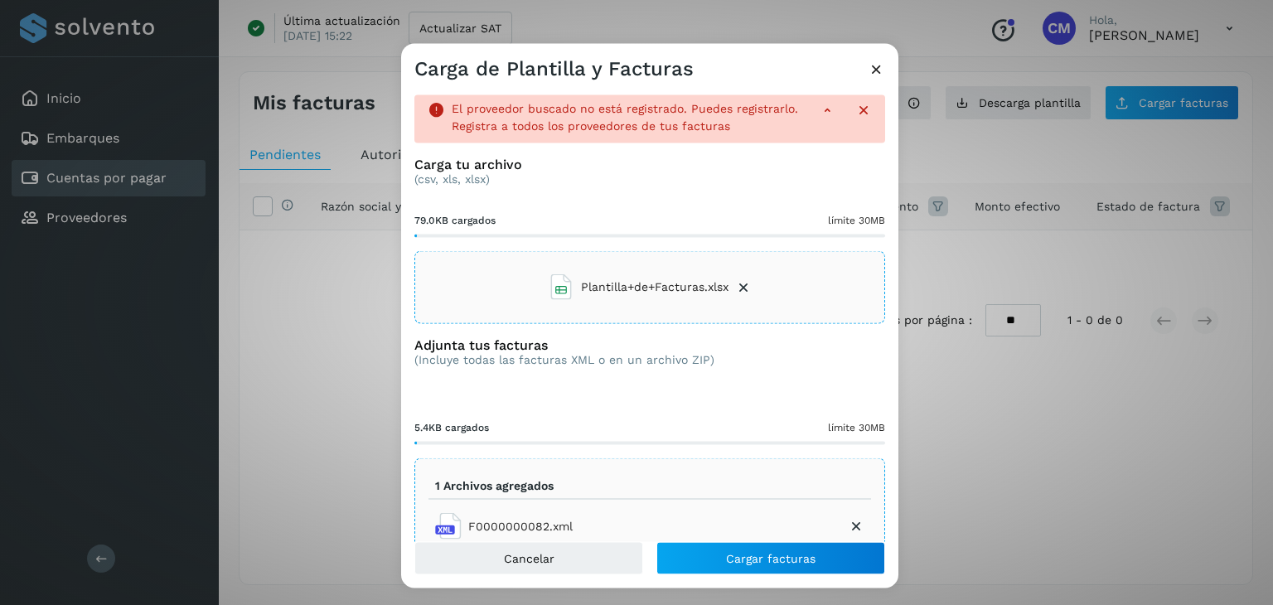  What do you see at coordinates (650, 163) in the screenshot?
I see `h3: Carga tu archivo` at bounding box center [650, 163].